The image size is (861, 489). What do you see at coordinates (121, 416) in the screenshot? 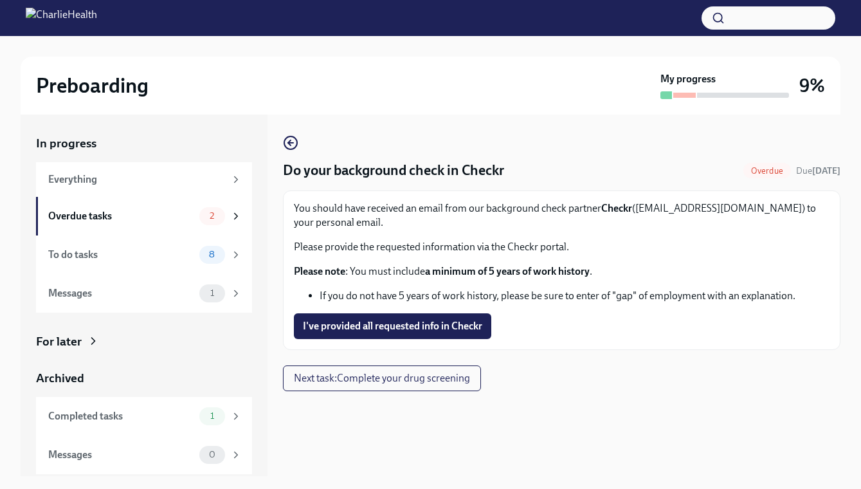
I see `div: Completed tasks` at bounding box center [121, 416].